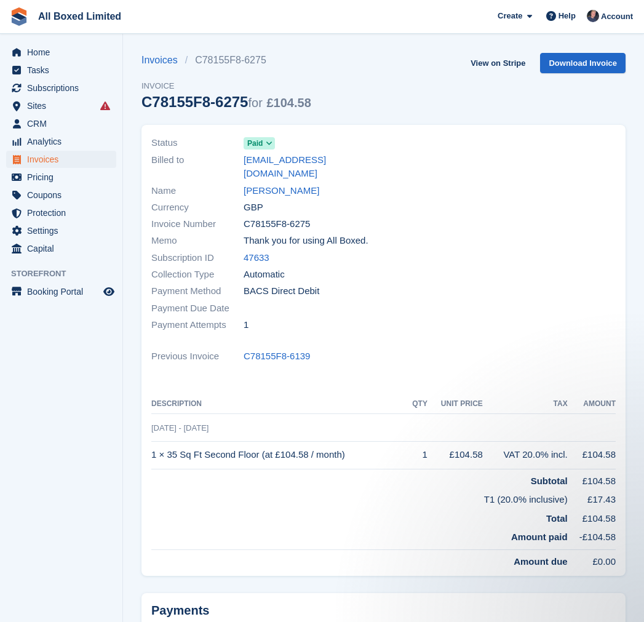 Image resolution: width=644 pixels, height=622 pixels. I want to click on span: Tasks, so click(64, 70).